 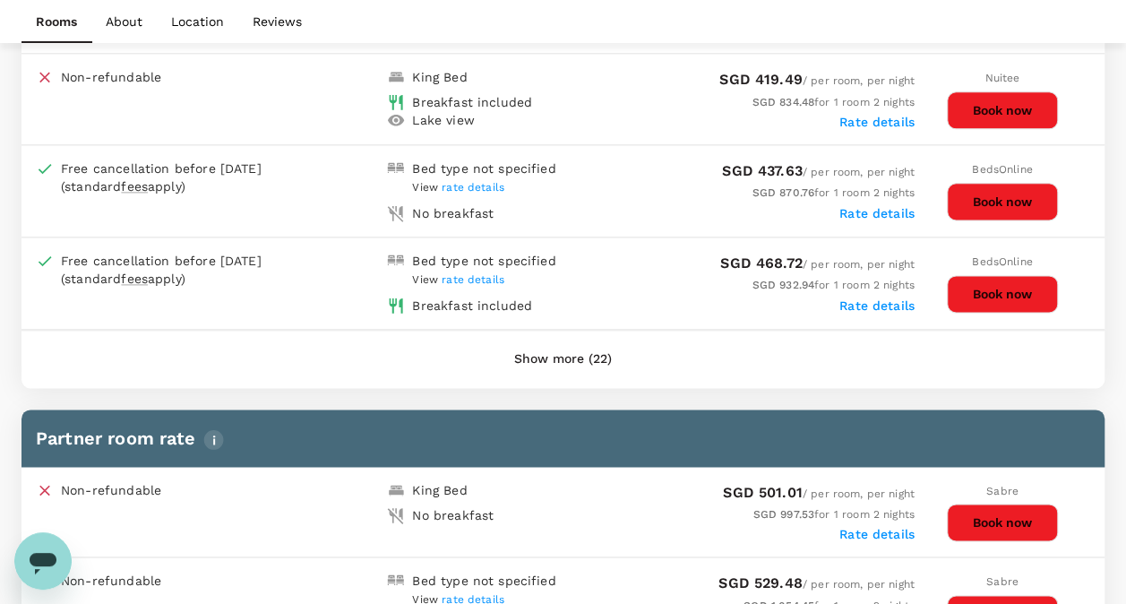 What do you see at coordinates (783, 102) in the screenshot?
I see `span: SGD 834.48` at bounding box center [783, 102].